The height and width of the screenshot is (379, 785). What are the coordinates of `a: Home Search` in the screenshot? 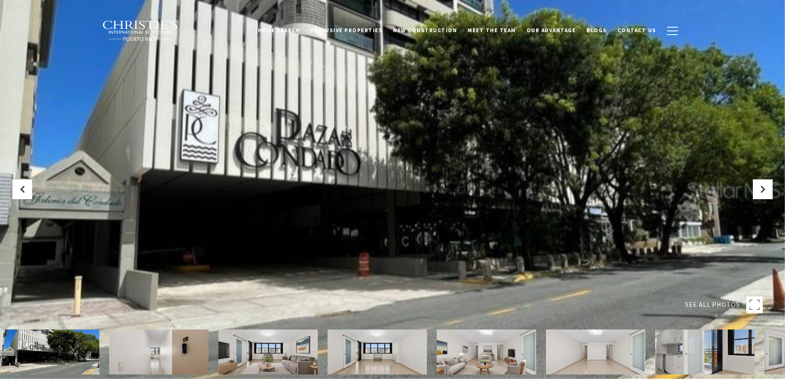 It's located at (279, 30).